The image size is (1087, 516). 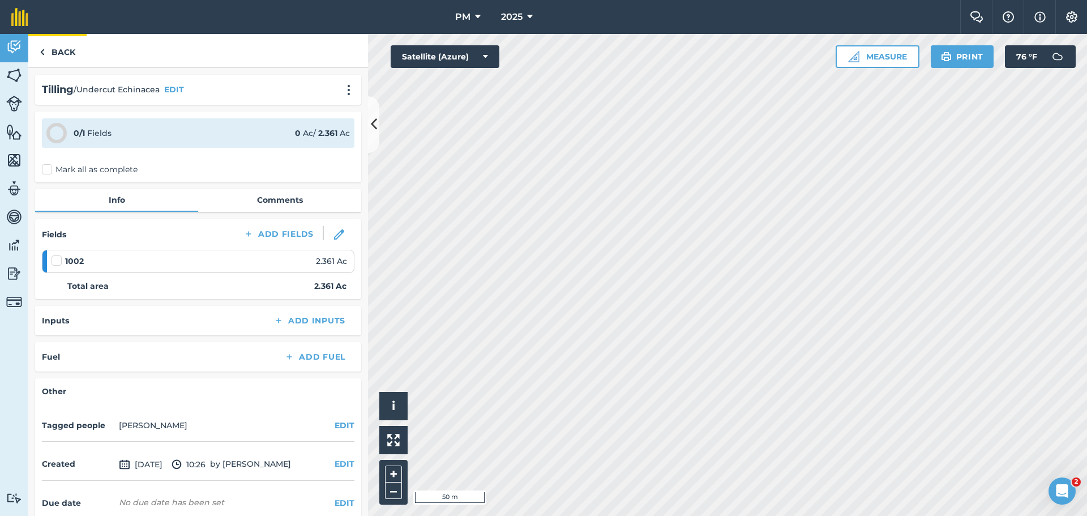 I want to click on img: Two speech bubbles overlapping with the left bubble in the forefront, so click(x=976, y=17).